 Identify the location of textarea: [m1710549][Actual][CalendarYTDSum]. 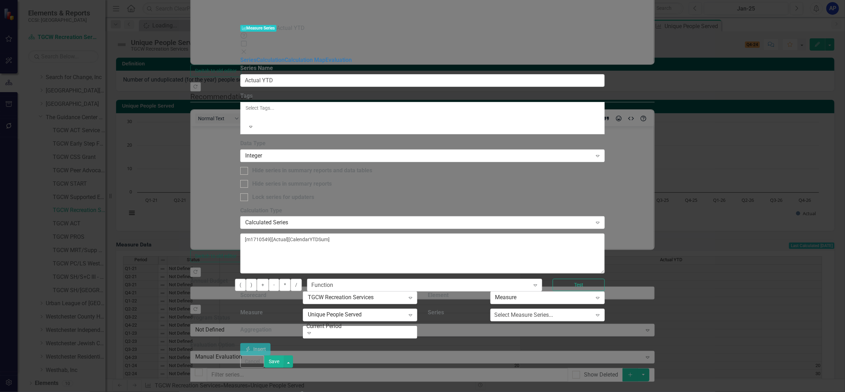
(422, 254).